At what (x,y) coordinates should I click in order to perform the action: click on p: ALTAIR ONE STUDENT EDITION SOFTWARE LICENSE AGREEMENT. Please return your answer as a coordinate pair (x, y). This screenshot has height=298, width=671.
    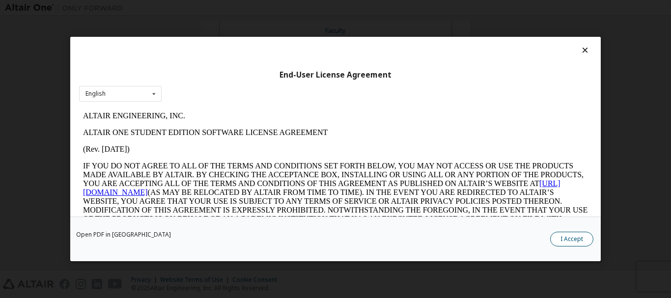
    Looking at the image, I should click on (256, 25).